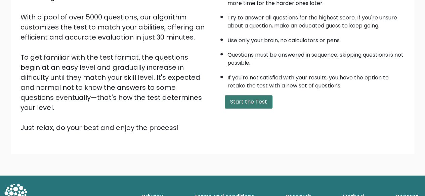  Describe the element at coordinates (316, 39) in the screenshot. I see `li: Use only your brain, no calculators or pens.` at that location.